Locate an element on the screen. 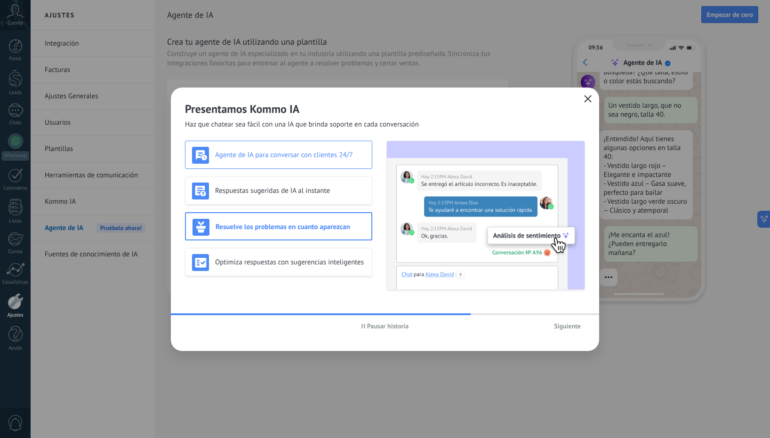 Image resolution: width=770 pixels, height=438 pixels. h3: Resuelve los problemas en cuanto aparezcan is located at coordinates (290, 227).